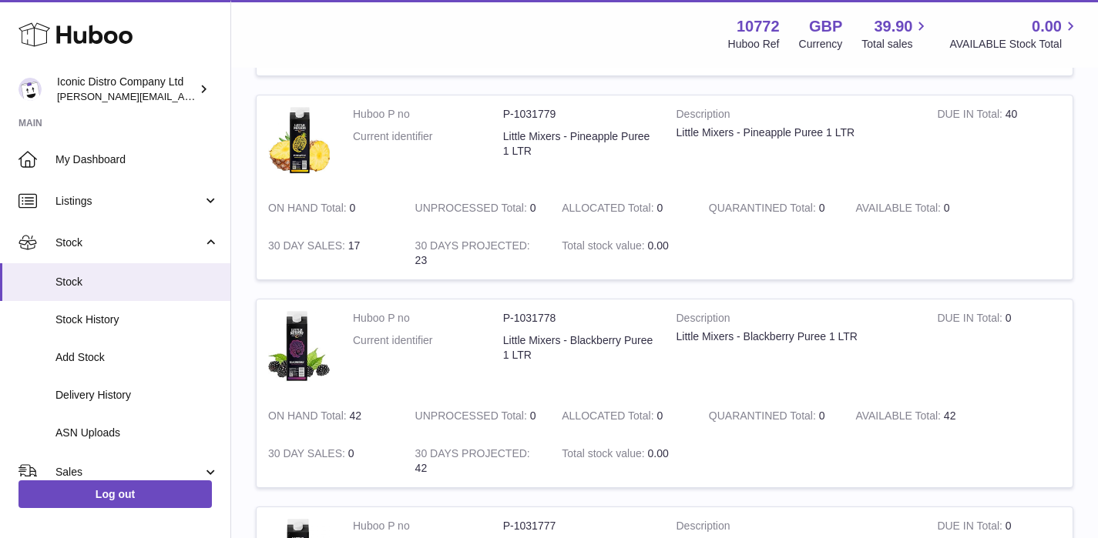 Image resolution: width=1098 pixels, height=538 pixels. Describe the element at coordinates (795, 337) in the screenshot. I see `div: Little Mixers - Blackberry Puree 1 LTR` at that location.